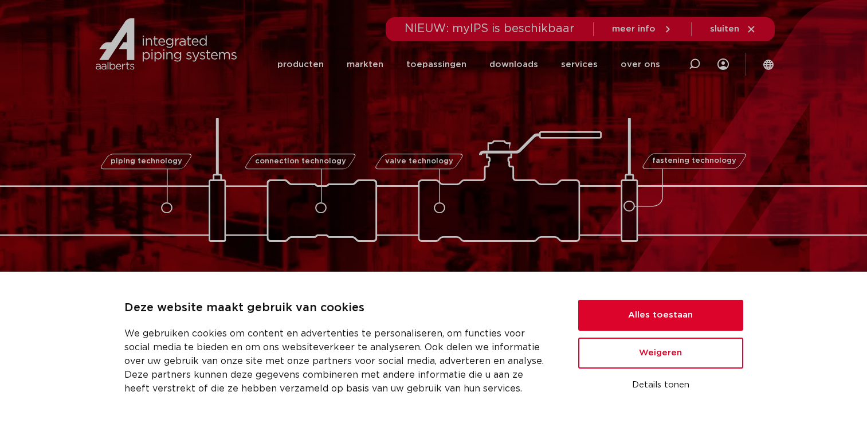  What do you see at coordinates (661, 315) in the screenshot?
I see `button: Alles toestaan` at bounding box center [661, 315].